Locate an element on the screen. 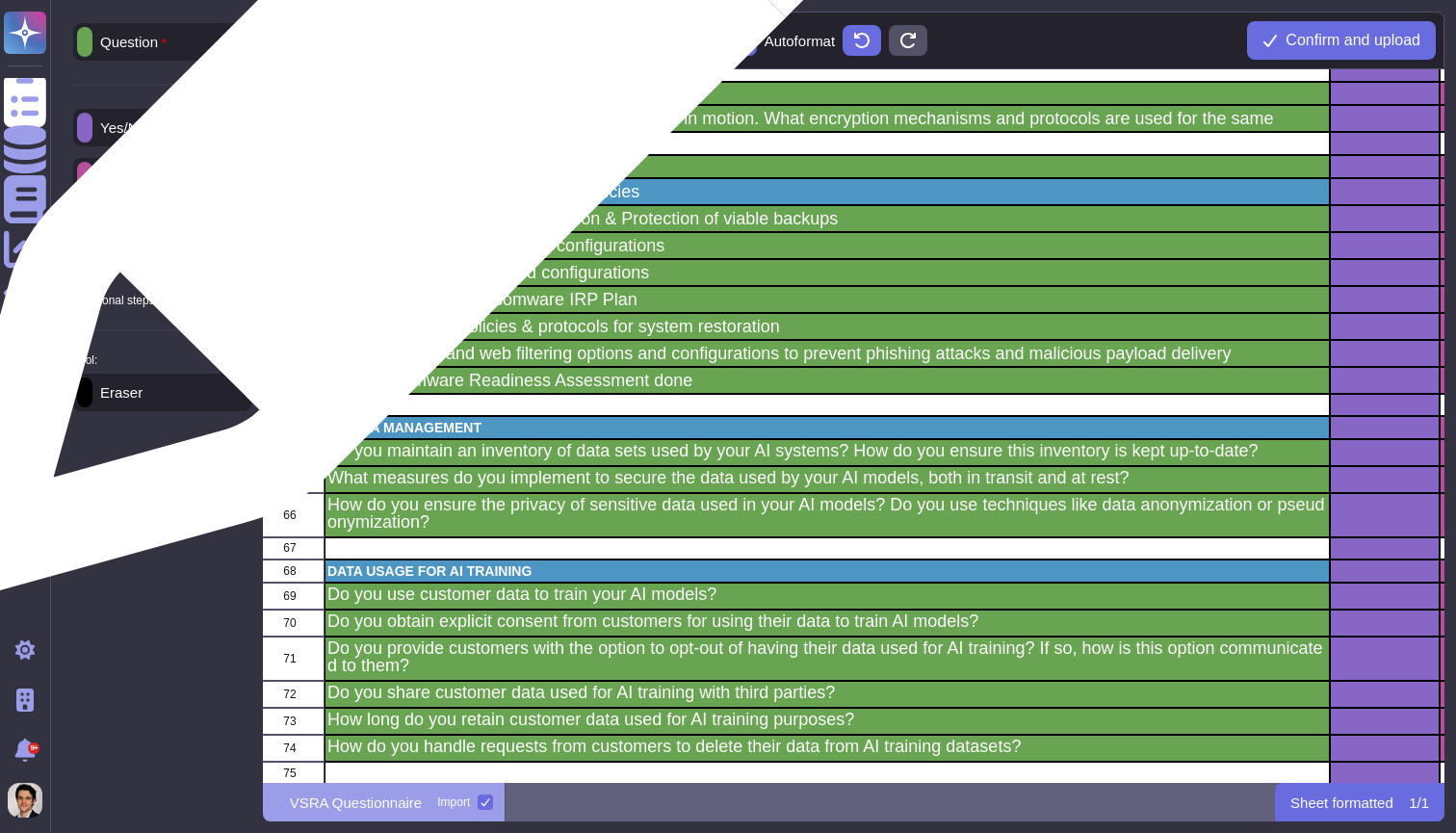 The height and width of the screenshot is (833, 1456). div: 59 is located at coordinates (290, 327).